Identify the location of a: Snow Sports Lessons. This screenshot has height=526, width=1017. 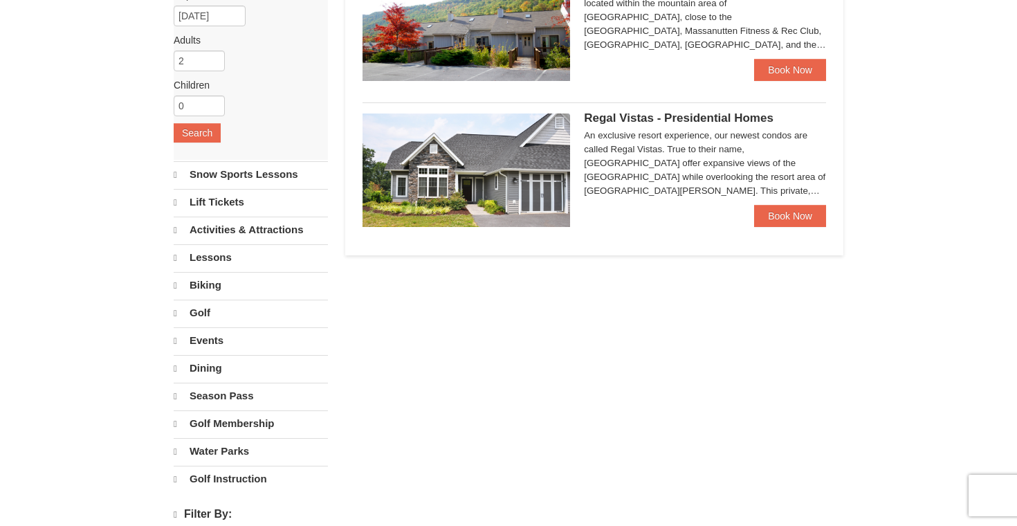
(251, 174).